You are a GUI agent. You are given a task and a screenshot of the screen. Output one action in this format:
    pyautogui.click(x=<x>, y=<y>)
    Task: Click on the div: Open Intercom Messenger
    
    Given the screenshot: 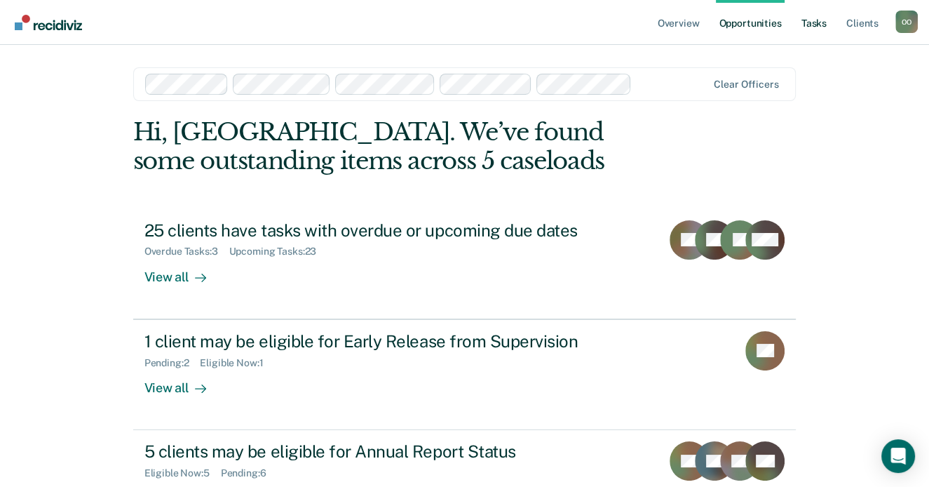 What is the action you would take?
    pyautogui.click(x=899, y=456)
    